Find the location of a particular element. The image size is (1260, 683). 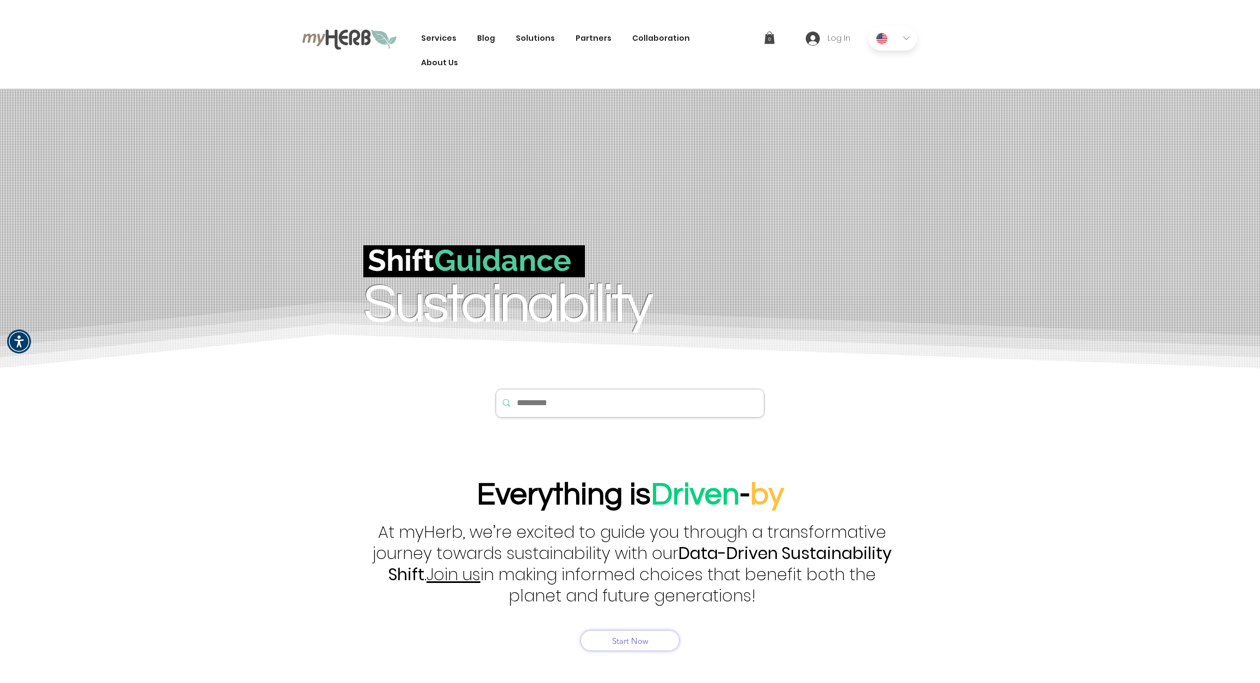

span: At myHerb, we’re excited to guide you through a transformative journey towards sustainability wit... is located at coordinates (632, 564).